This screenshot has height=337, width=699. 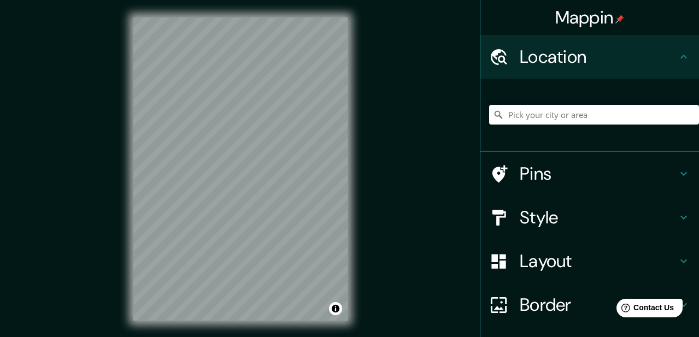 What do you see at coordinates (598, 305) in the screenshot?
I see `h4: Border` at bounding box center [598, 305].